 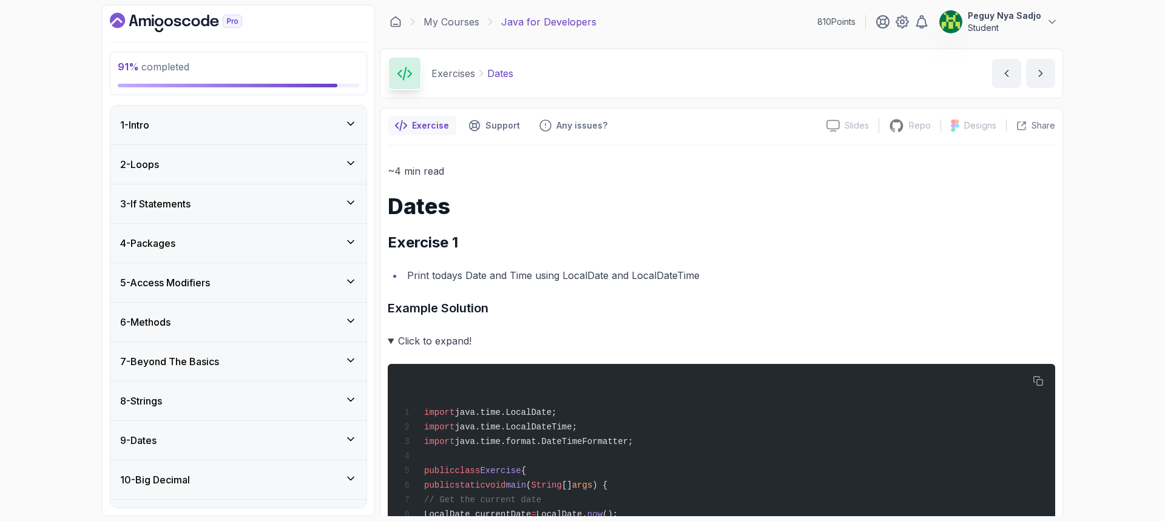 What do you see at coordinates (1030, 126) in the screenshot?
I see `button: Share` at bounding box center [1030, 126].